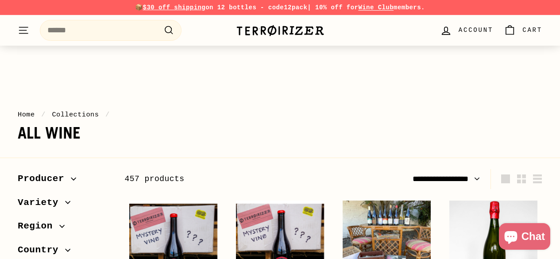 The width and height of the screenshot is (560, 259). Describe the element at coordinates (280, 115) in the screenshot. I see `nav: breadcrumbs` at that location.